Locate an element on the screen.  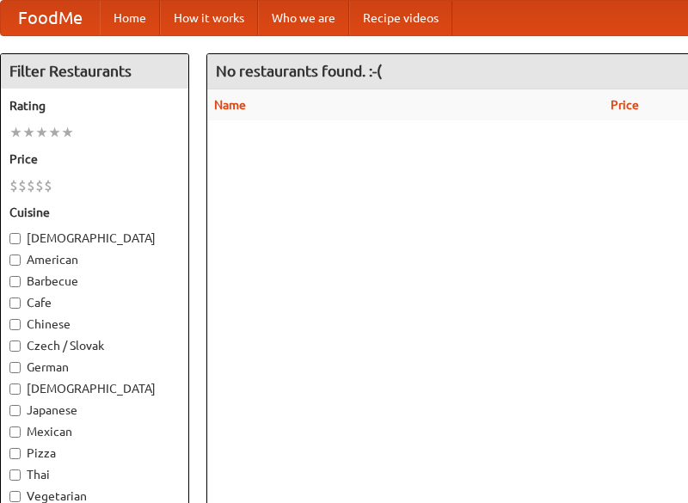
label: Japanese is located at coordinates (95, 410).